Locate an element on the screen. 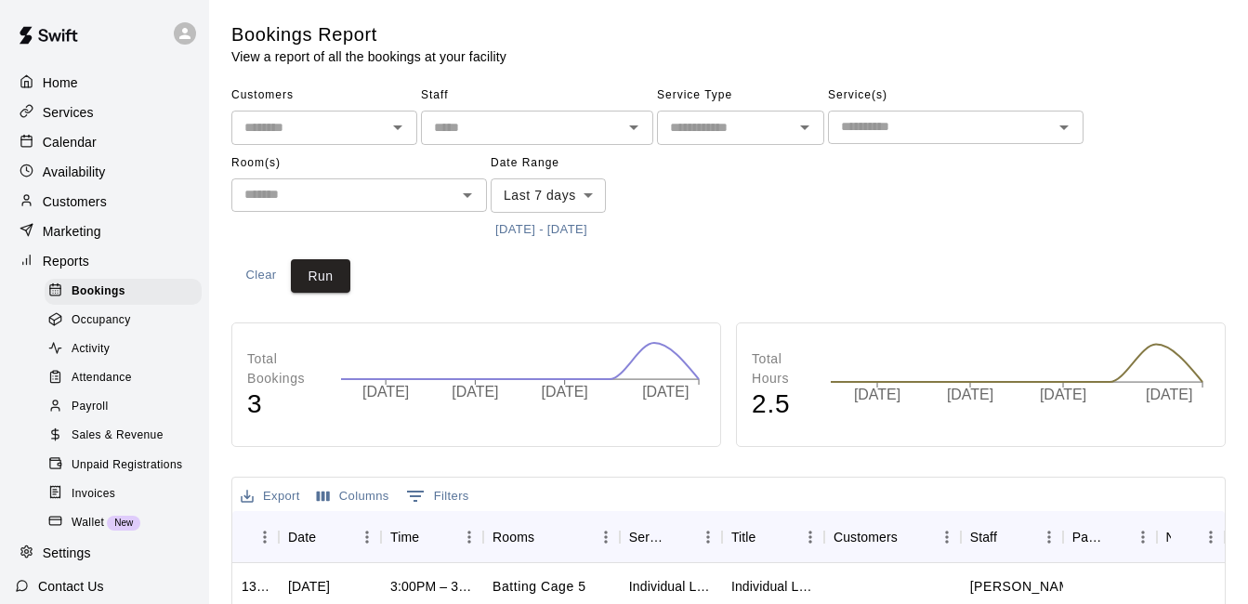 This screenshot has height=604, width=1248. p: Availability is located at coordinates (74, 172).